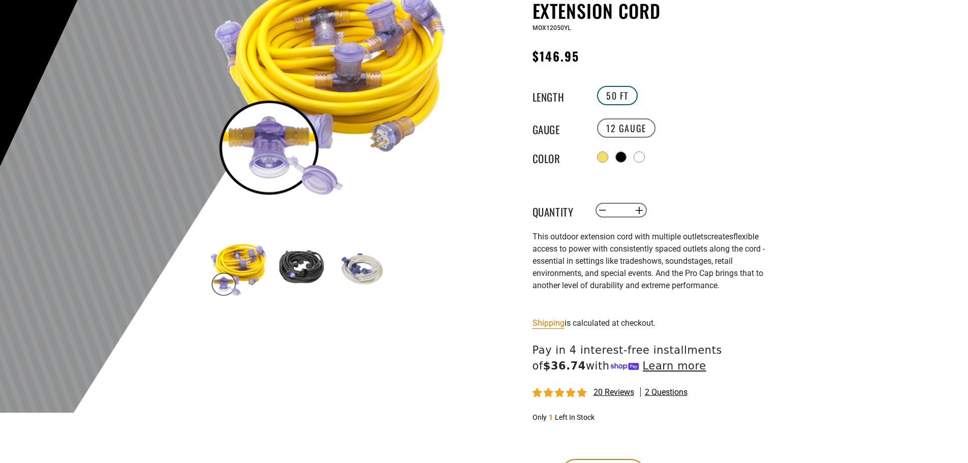  Describe the element at coordinates (300, 268) in the screenshot. I see `img: black` at that location.